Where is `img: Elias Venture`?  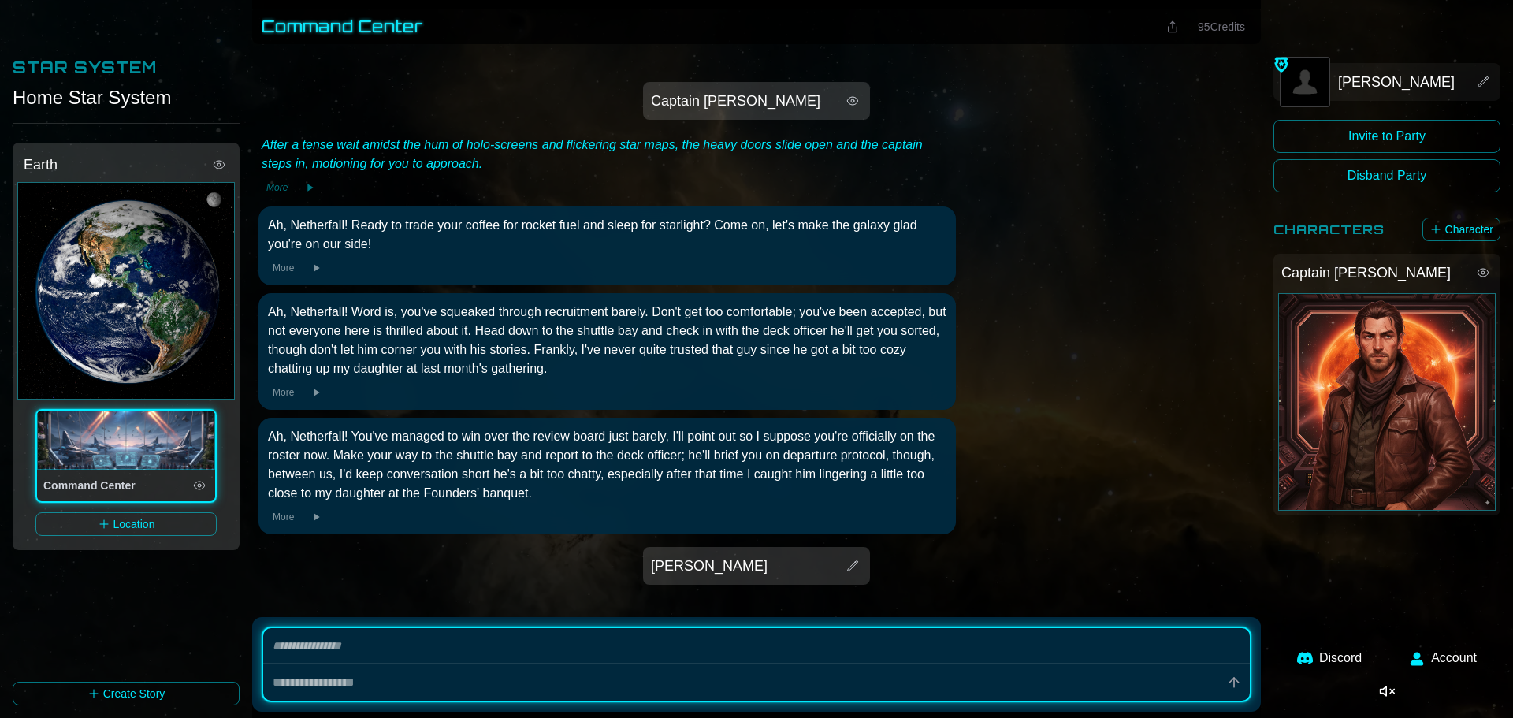
img: Elias Venture is located at coordinates (1305, 82).